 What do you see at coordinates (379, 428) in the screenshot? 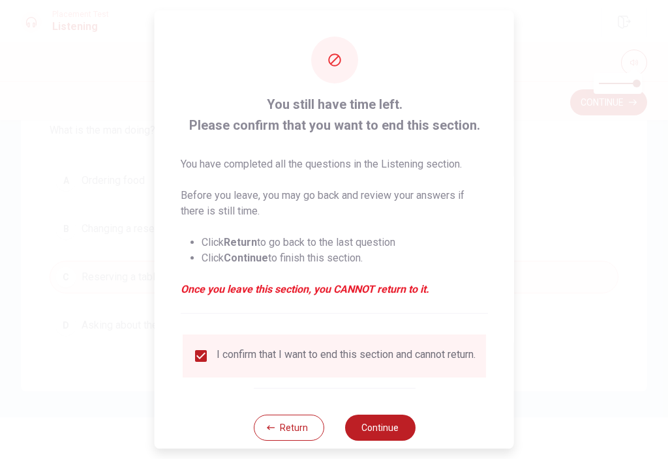
I see `button: Continue` at bounding box center [379, 428].